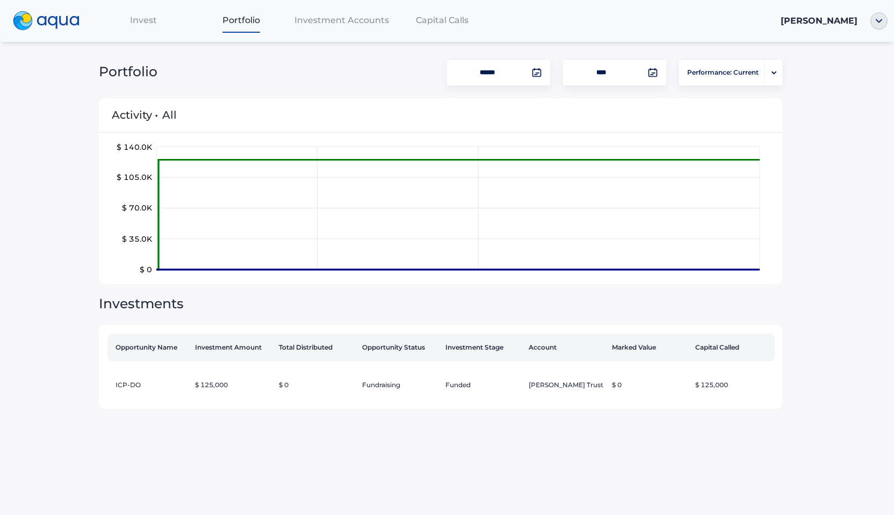  I want to click on th: Total Distributed, so click(316, 348).